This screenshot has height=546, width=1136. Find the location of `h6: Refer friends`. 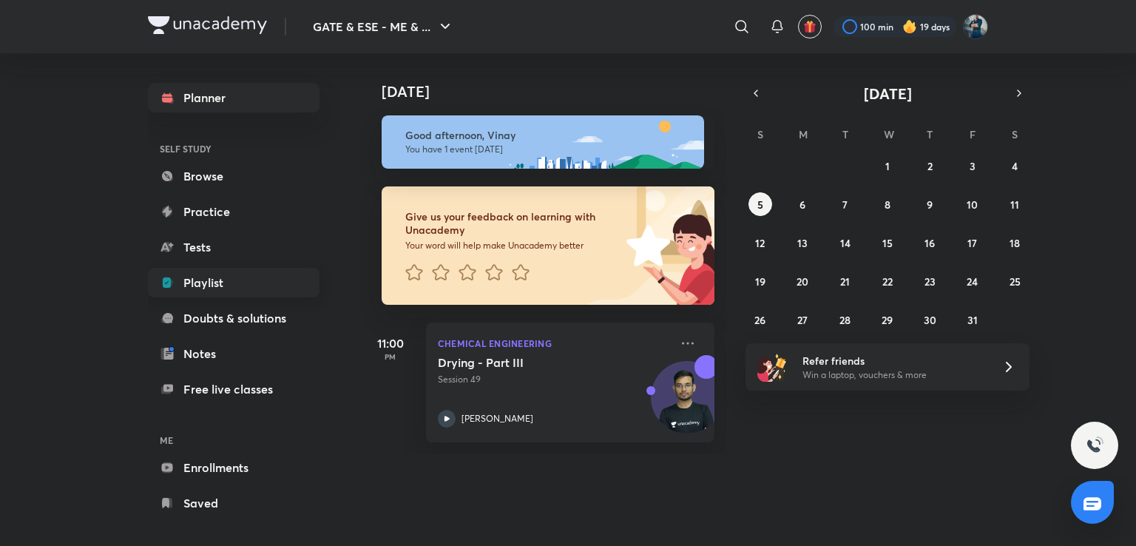

h6: Refer friends is located at coordinates (893, 360).